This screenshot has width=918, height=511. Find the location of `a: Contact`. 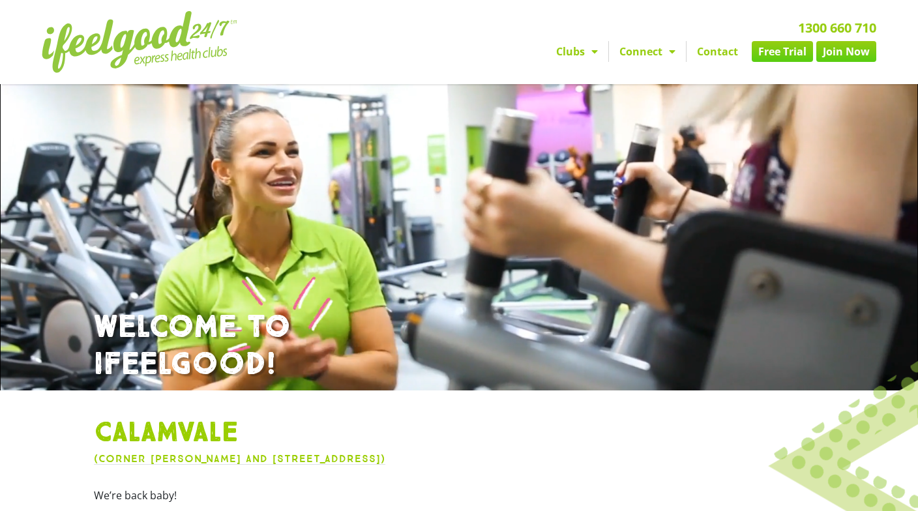

a: Contact is located at coordinates (717, 52).